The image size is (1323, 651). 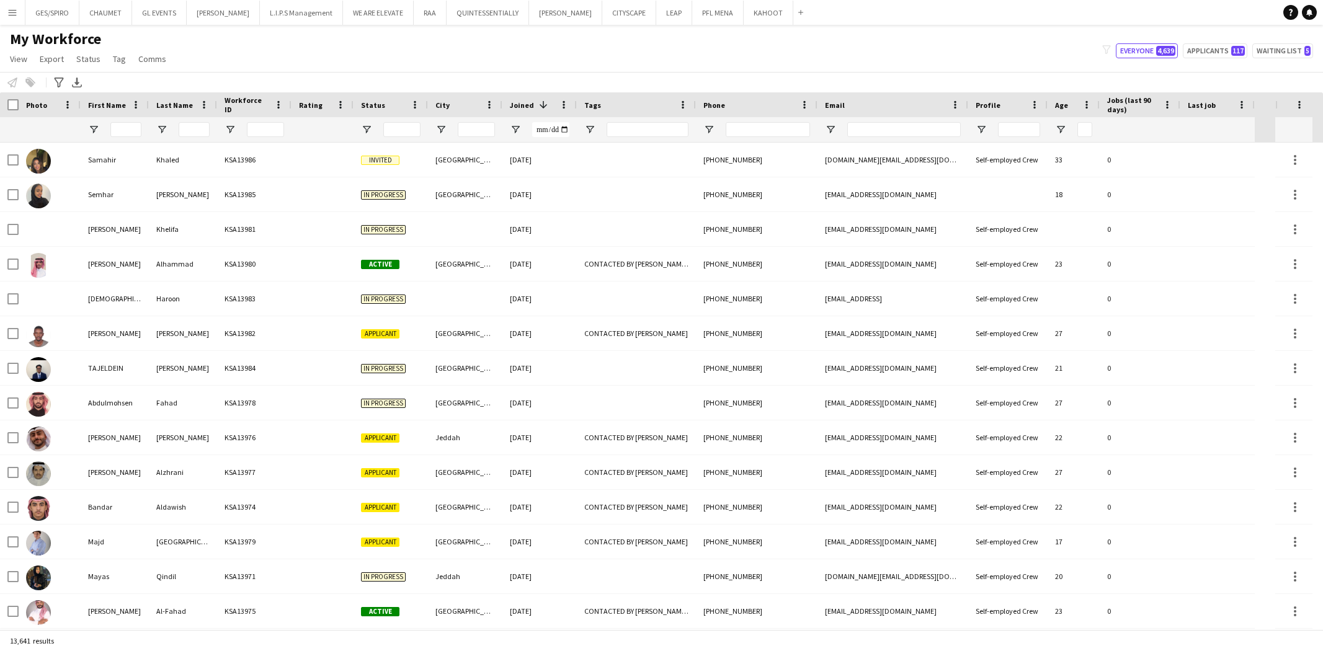 I want to click on div: 33, so click(x=1073, y=159).